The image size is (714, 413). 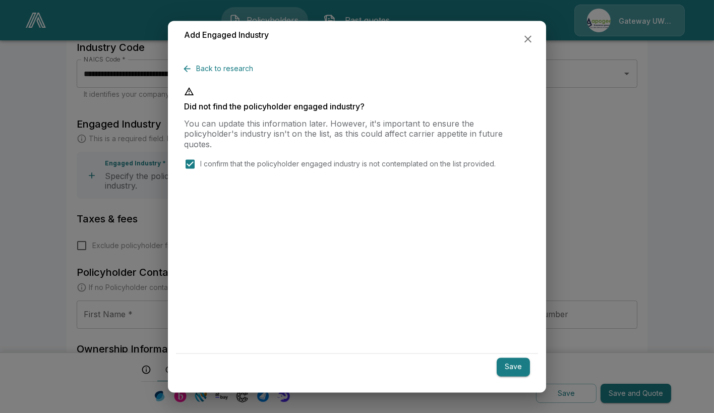 I want to click on p: Did not find the policyholder engaged industry?, so click(x=357, y=106).